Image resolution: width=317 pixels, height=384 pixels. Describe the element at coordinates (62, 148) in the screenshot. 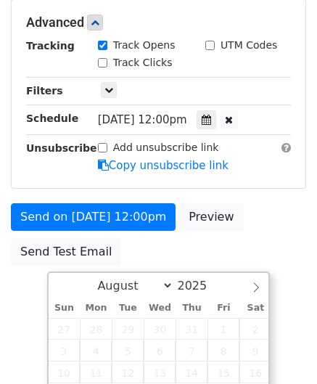

I see `strong: Unsubscribe` at that location.